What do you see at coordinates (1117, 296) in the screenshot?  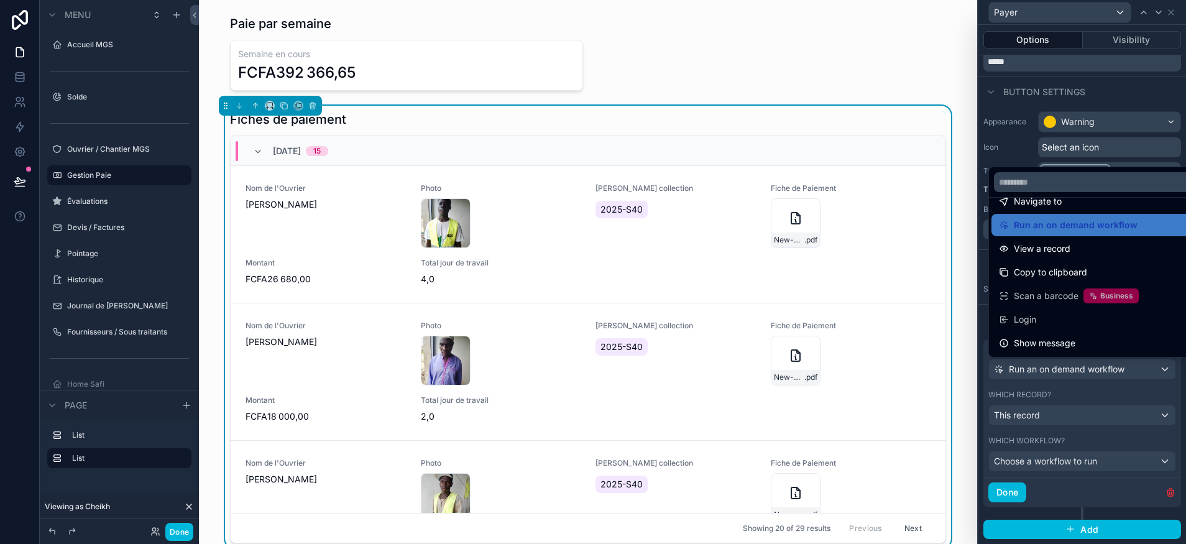 I see `span: Business` at bounding box center [1117, 296].